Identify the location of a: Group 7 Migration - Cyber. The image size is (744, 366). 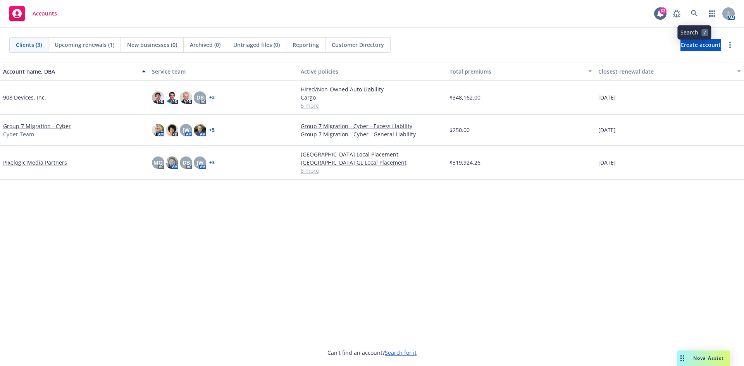
(37, 126).